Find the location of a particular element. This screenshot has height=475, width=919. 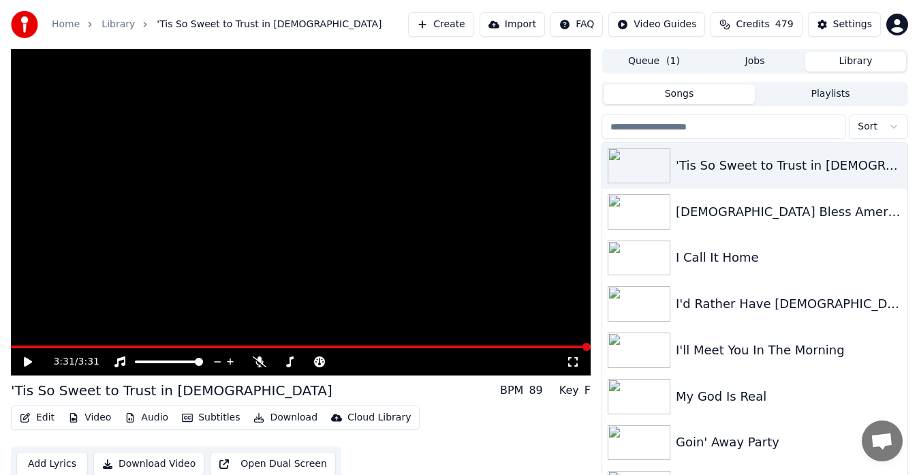

button: FAQ is located at coordinates (576, 25).